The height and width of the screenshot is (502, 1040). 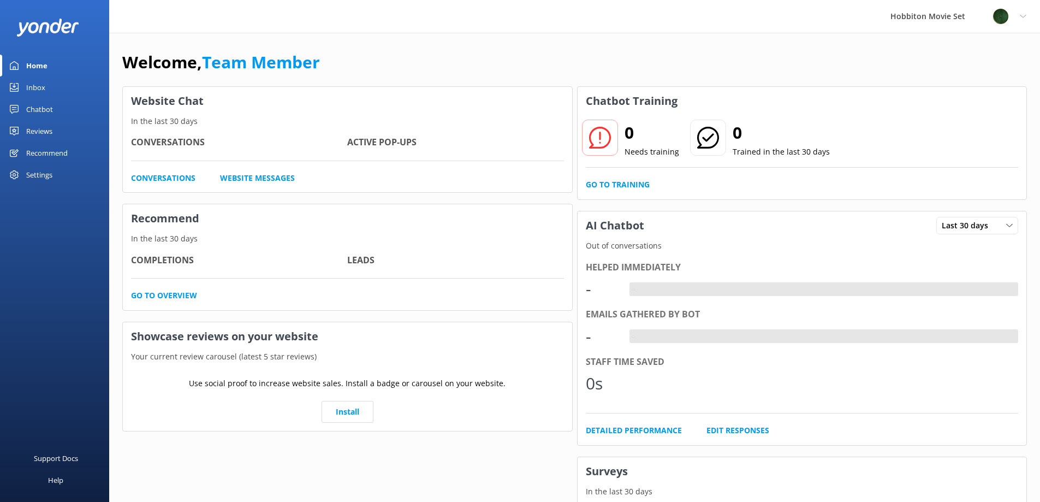 What do you see at coordinates (164, 295) in the screenshot?
I see `a: Go to overview` at bounding box center [164, 295].